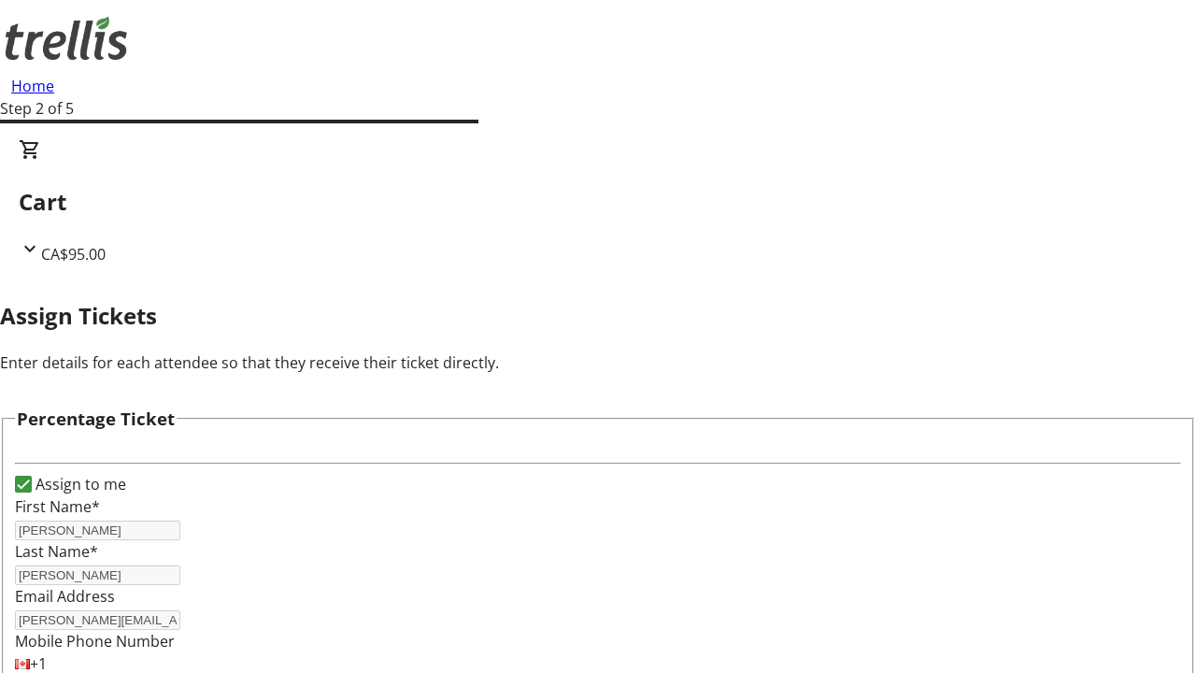 The image size is (1196, 673). Describe the element at coordinates (95, 419) in the screenshot. I see `h3: Percentage Ticket` at that location.